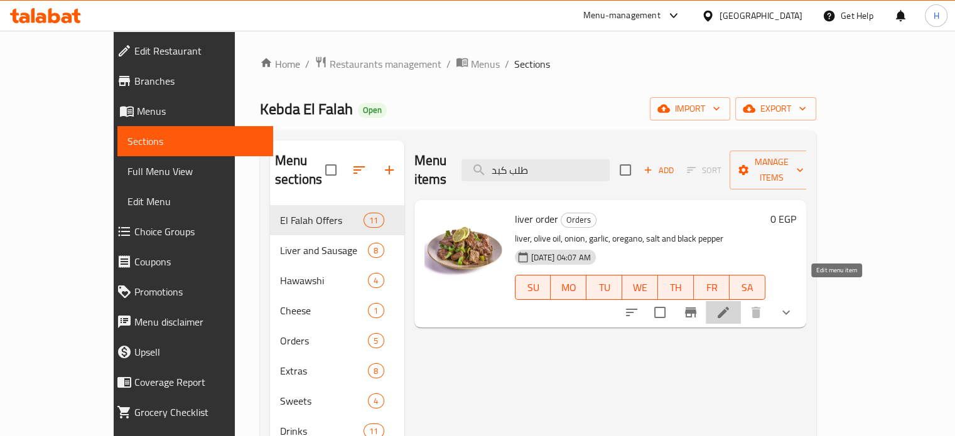  Describe the element at coordinates (359, 170) in the screenshot. I see `span: Sort sections` at that location.